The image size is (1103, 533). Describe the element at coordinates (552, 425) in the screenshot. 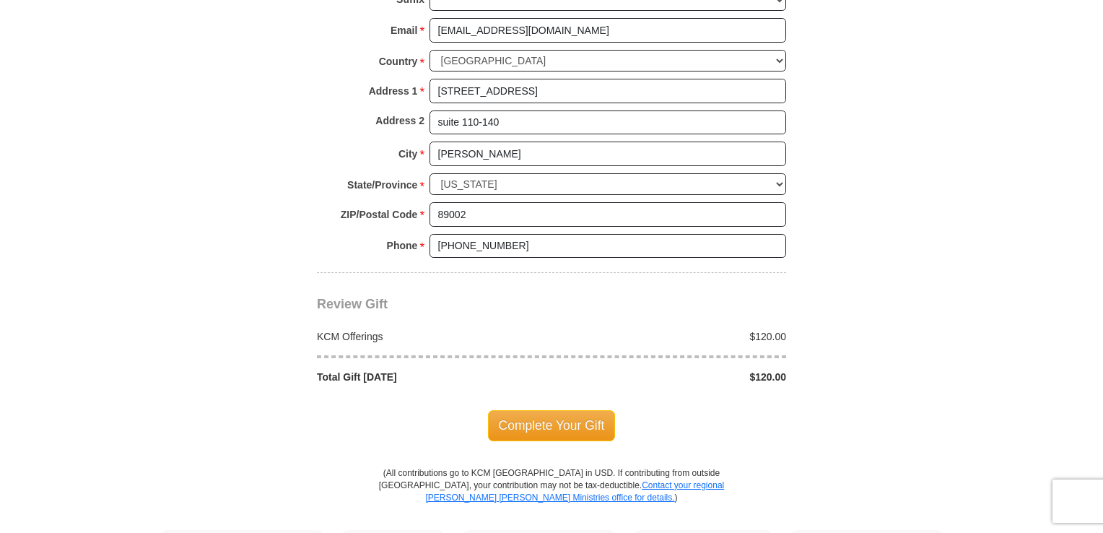

I see `span: Complete Your Gift` at that location.